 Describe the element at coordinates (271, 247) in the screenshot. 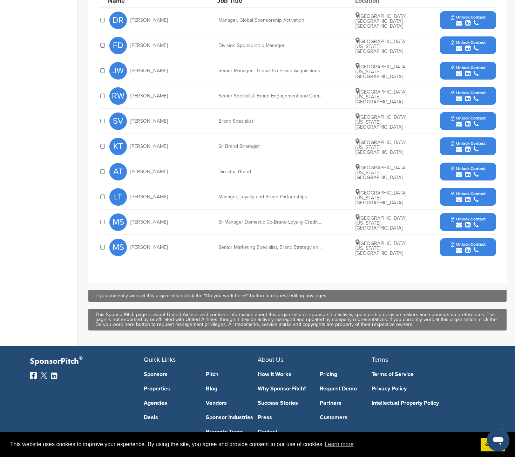

I see `div: Senior Marketing Specialist, Brand Strategy and Activation` at that location.